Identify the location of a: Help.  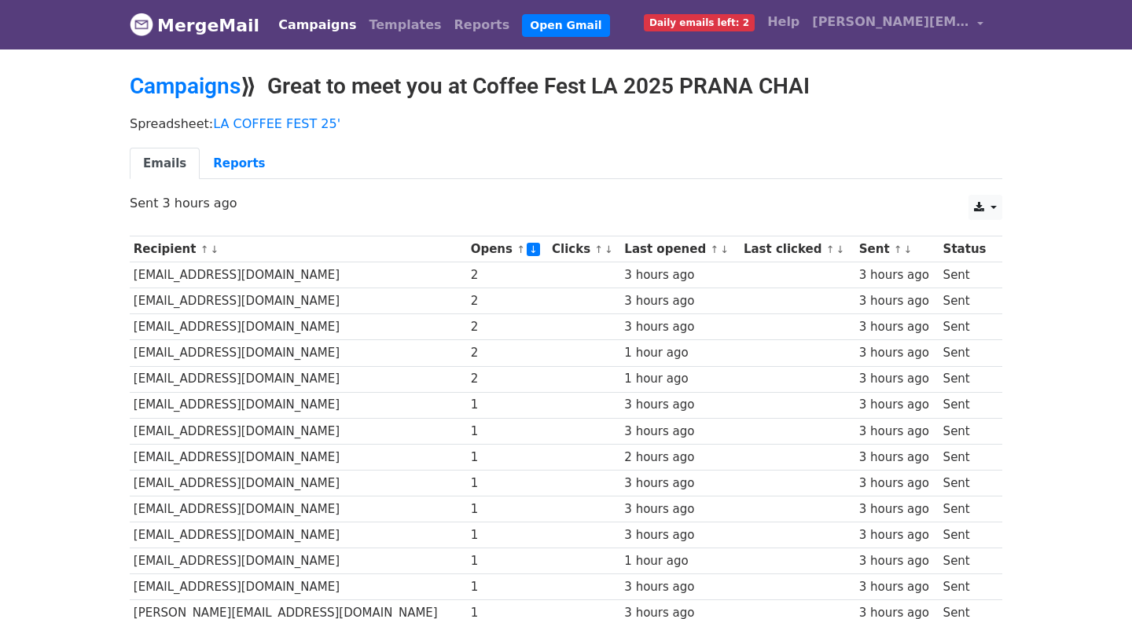
(783, 22).